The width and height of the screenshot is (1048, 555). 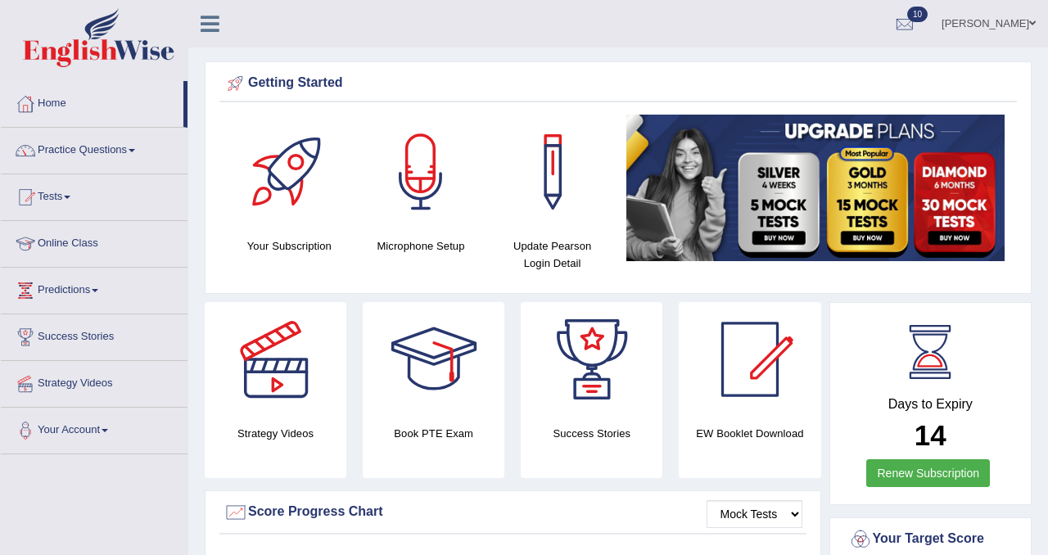 I want to click on div: Score Progress Chart, so click(x=513, y=513).